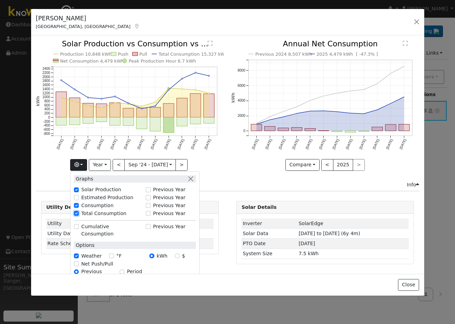 Image resolution: width=455 pixels, height=324 pixels. I want to click on label: Previous Year, so click(169, 189).